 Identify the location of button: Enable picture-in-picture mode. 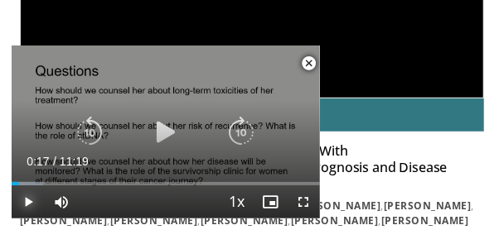
(270, 202).